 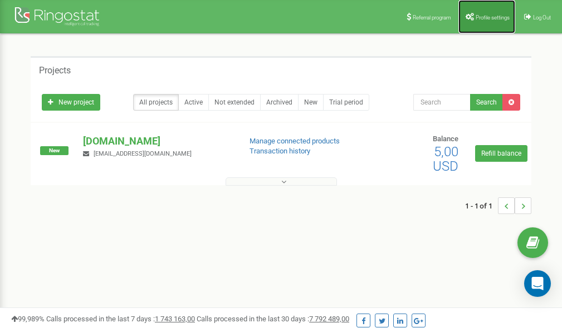 I want to click on a: Active, so click(x=193, y=102).